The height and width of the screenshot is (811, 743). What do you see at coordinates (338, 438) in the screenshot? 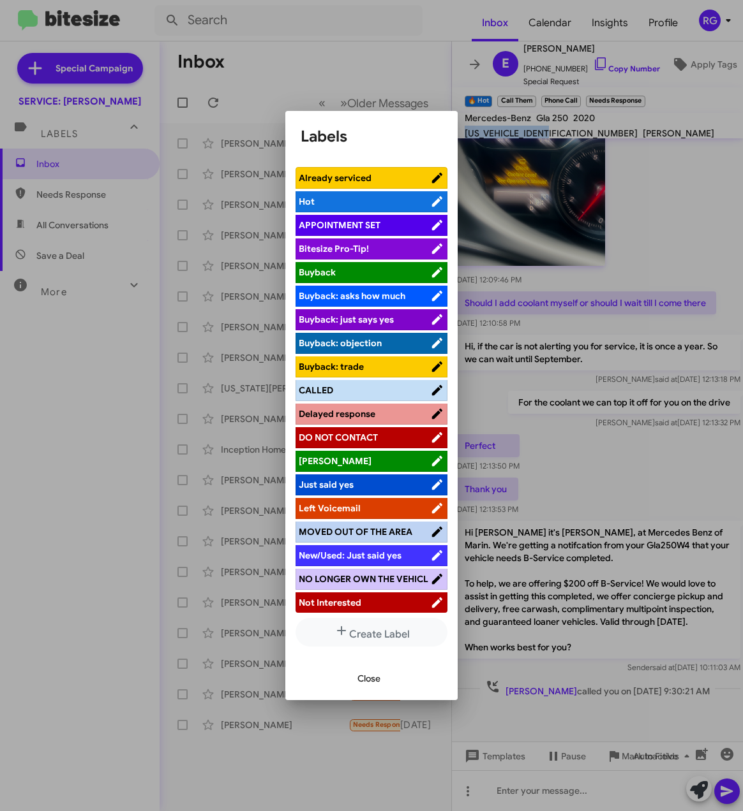
I see `span: DO NOT CONTACT` at bounding box center [338, 438].